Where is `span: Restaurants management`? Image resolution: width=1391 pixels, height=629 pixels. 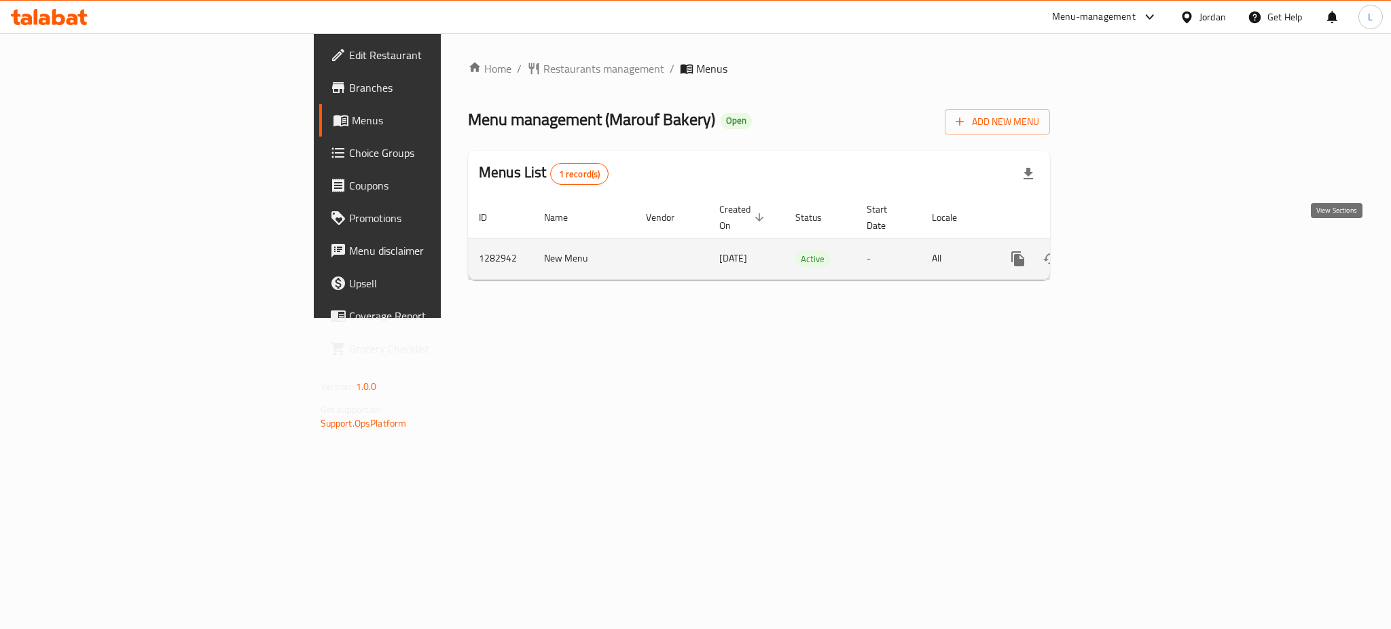 span: Restaurants management is located at coordinates (604, 69).